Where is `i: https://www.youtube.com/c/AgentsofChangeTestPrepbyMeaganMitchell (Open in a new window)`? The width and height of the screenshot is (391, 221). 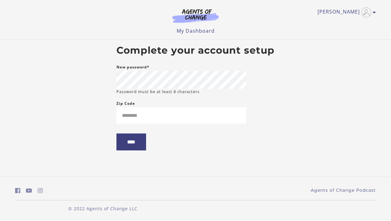 i: https://www.youtube.com/c/AgentsofChangeTestPrepbyMeaganMitchell (Open in a new window) is located at coordinates (29, 191).